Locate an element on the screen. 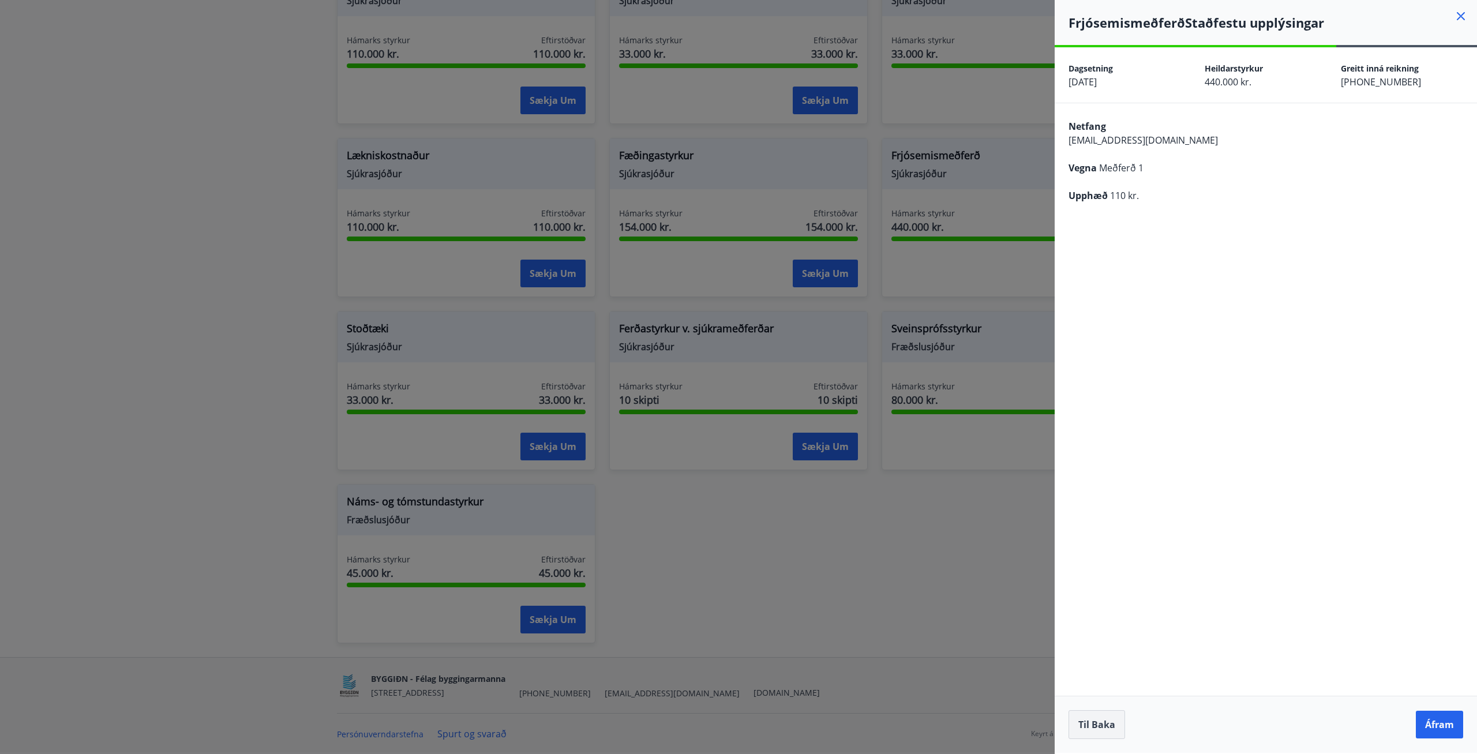 This screenshot has width=1477, height=754. button: Áfram is located at coordinates (1440, 725).